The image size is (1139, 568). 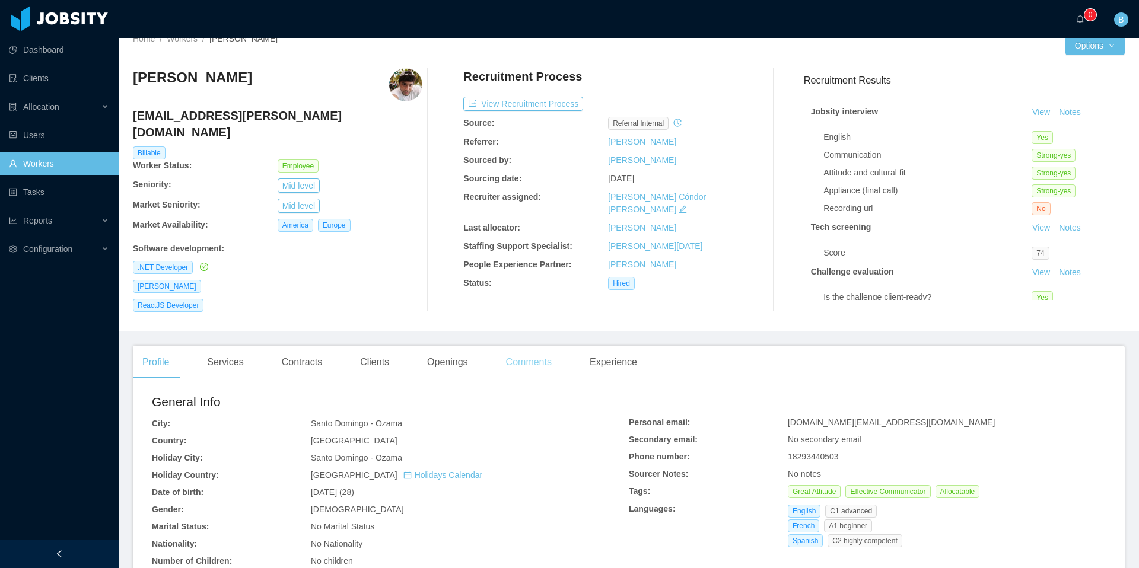 What do you see at coordinates (1120, 20) in the screenshot?
I see `span: B` at bounding box center [1120, 20].